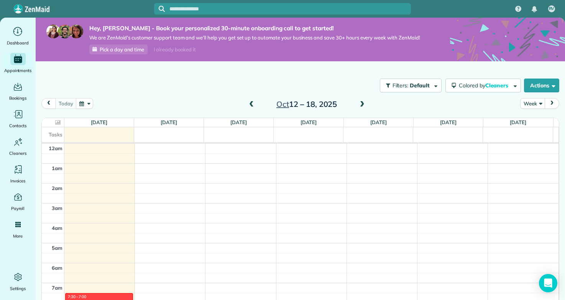 Image resolution: width=565 pixels, height=300 pixels. I want to click on a: Invoices, so click(18, 174).